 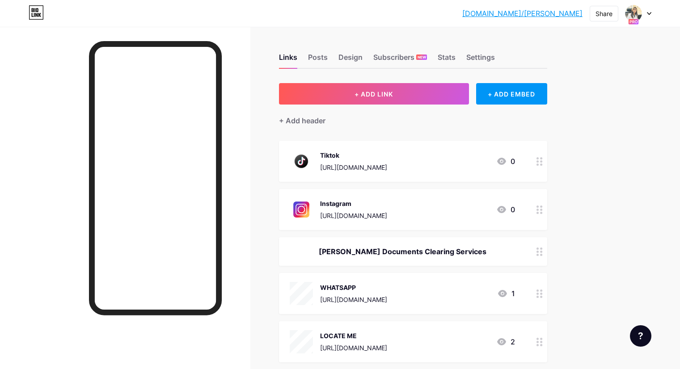 I want to click on div: Design, so click(x=351, y=60).